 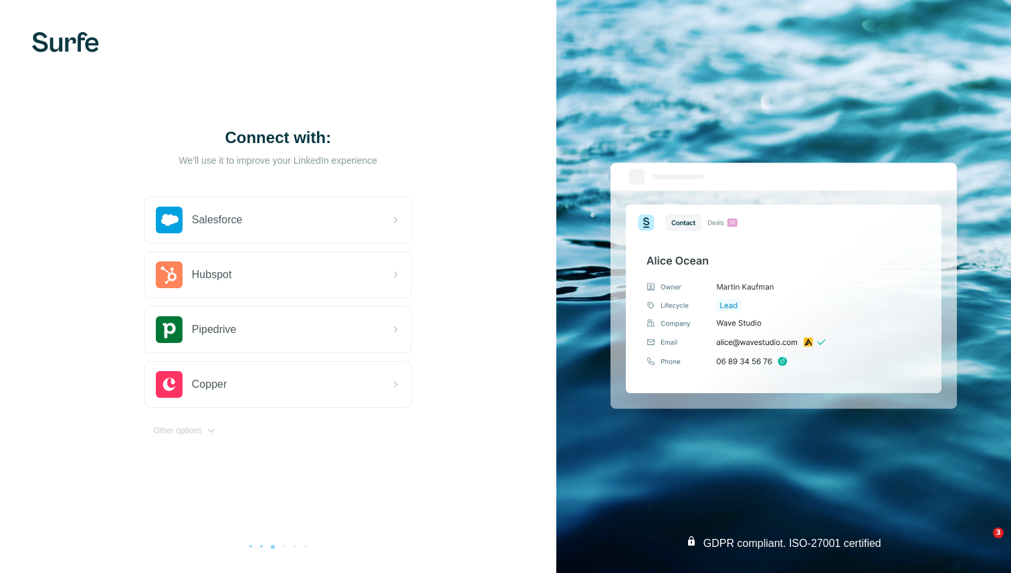 I want to click on p: We'll use it to improve your LinkedIn experience, so click(x=278, y=160).